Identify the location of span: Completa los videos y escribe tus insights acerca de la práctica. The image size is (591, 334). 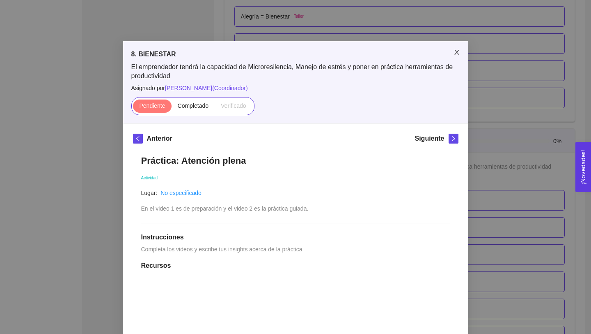
(222, 249).